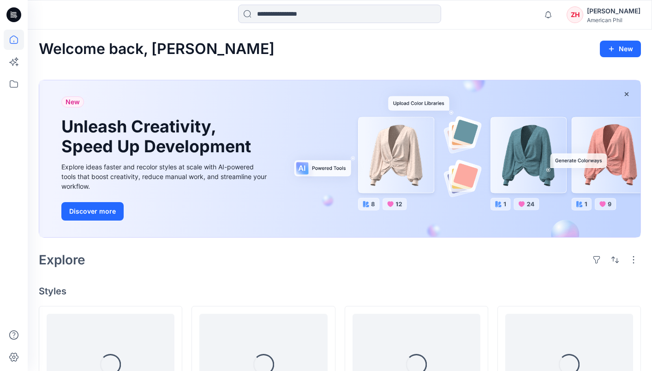 This screenshot has width=652, height=371. I want to click on button: Discover more, so click(92, 211).